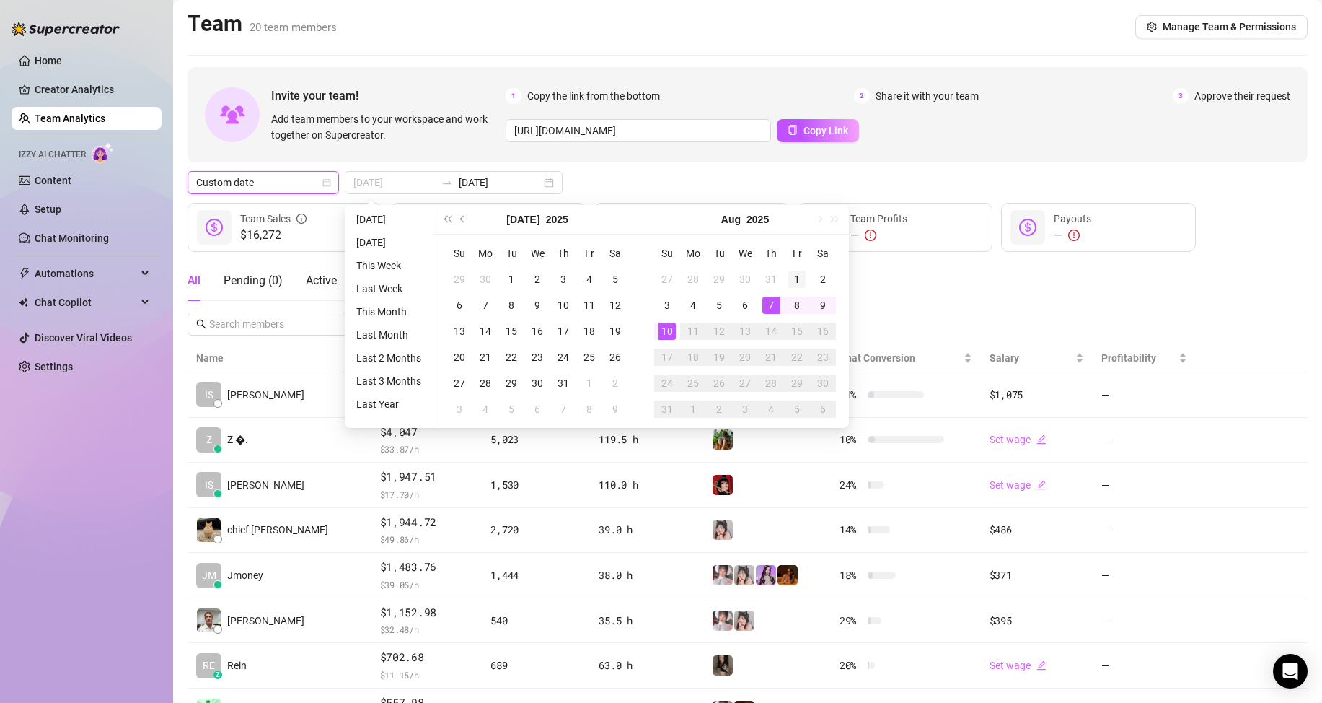 The height and width of the screenshot is (703, 1322). Describe the element at coordinates (589, 331) in the screenshot. I see `td: 2025-07-18` at that location.